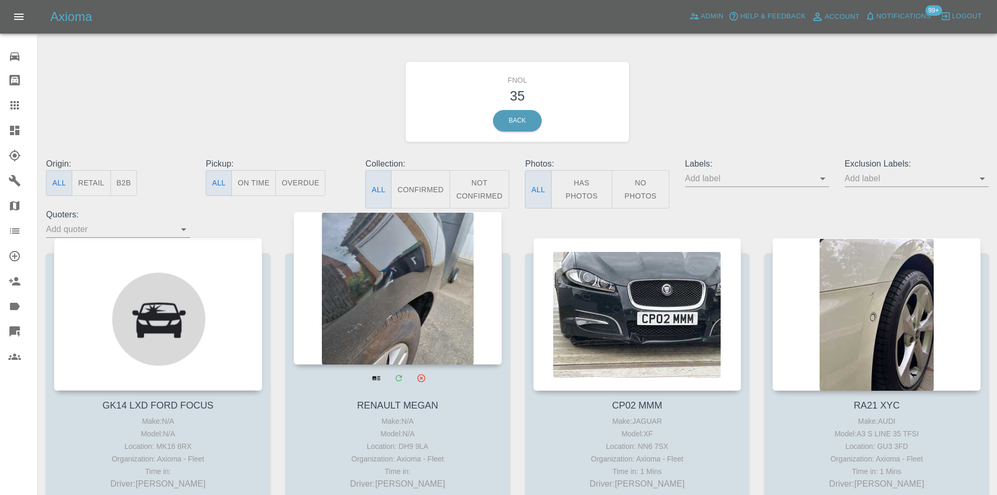  Describe the element at coordinates (877, 446) in the screenshot. I see `div: Location: GU3 3FD` at that location.